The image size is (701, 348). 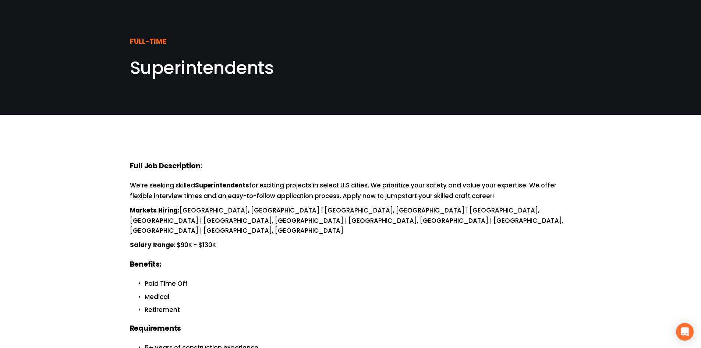 I want to click on span: Superintendents, so click(x=202, y=68).